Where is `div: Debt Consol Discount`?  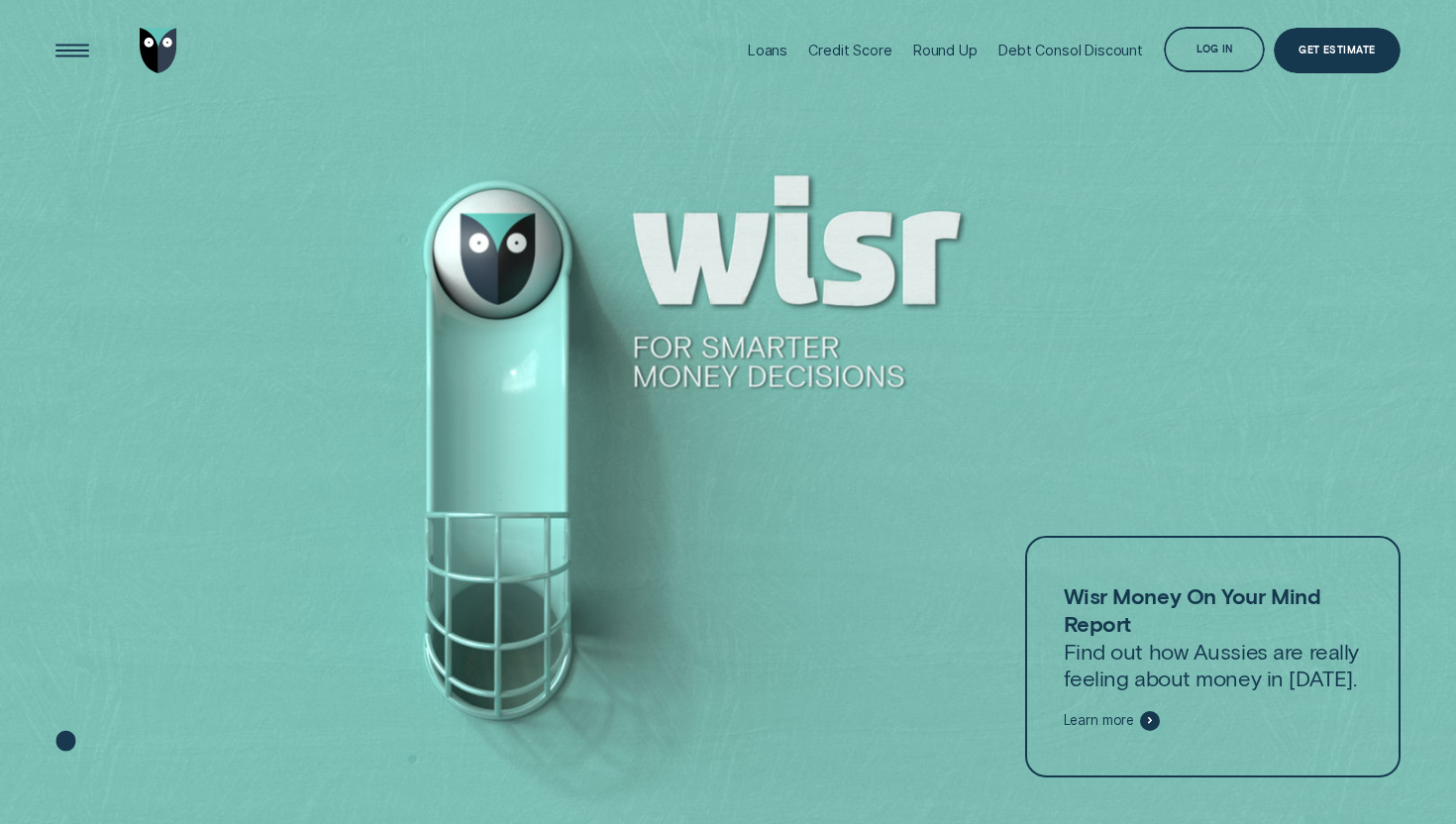 div: Debt Consol Discount is located at coordinates (1071, 50).